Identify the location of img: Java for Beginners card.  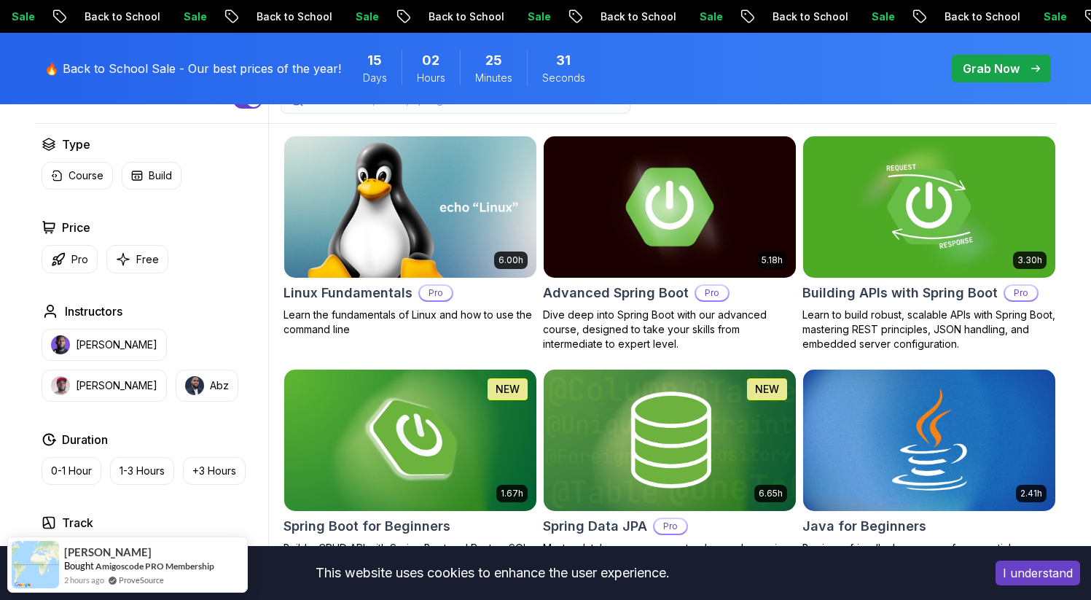
(930, 440).